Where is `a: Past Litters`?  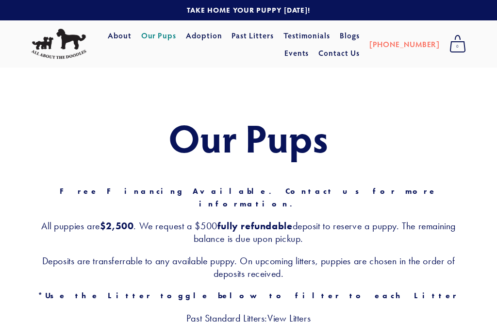
a: Past Litters is located at coordinates (252, 35).